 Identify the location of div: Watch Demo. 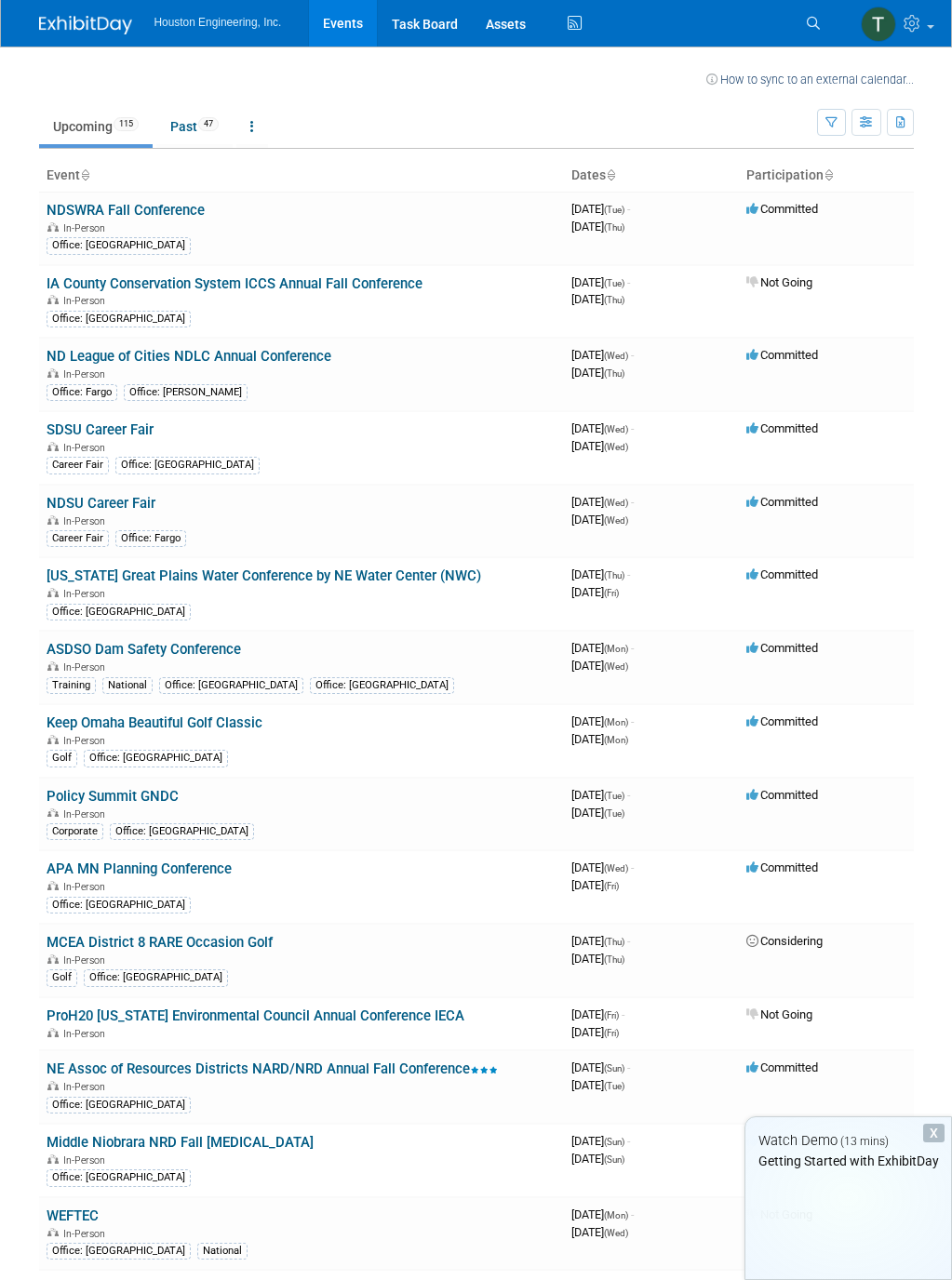
(848, 1141).